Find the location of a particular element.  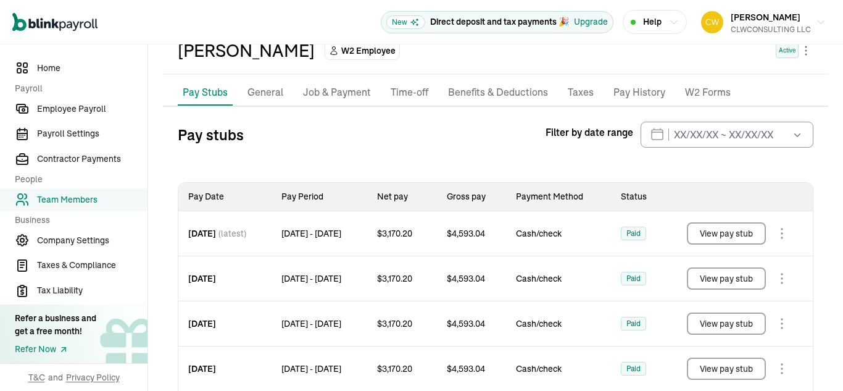

span: Payroll Settings is located at coordinates (92, 133).